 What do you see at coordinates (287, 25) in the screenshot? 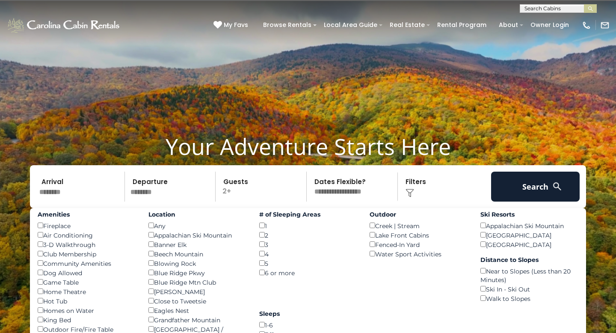
I see `a: Browse Rentals` at bounding box center [287, 25].